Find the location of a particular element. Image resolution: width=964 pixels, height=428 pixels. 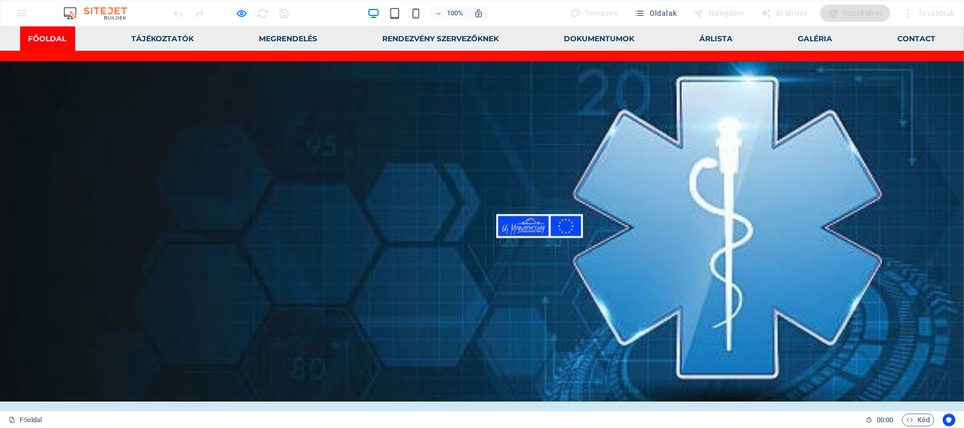

span: Kód is located at coordinates (918, 420).